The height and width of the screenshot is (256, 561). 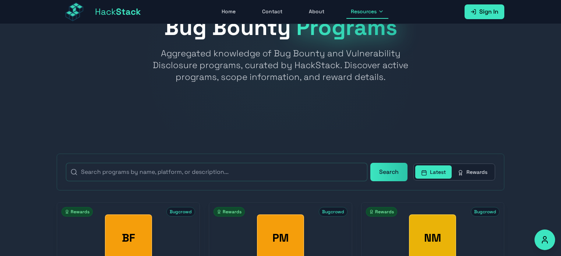 I want to click on span: Stack, so click(x=128, y=11).